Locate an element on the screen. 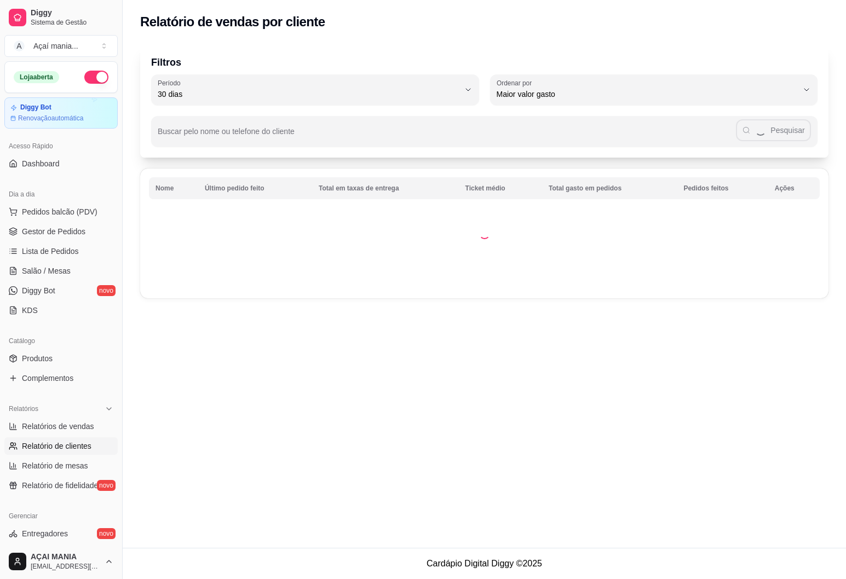  button: Período30 dias is located at coordinates (315, 90).